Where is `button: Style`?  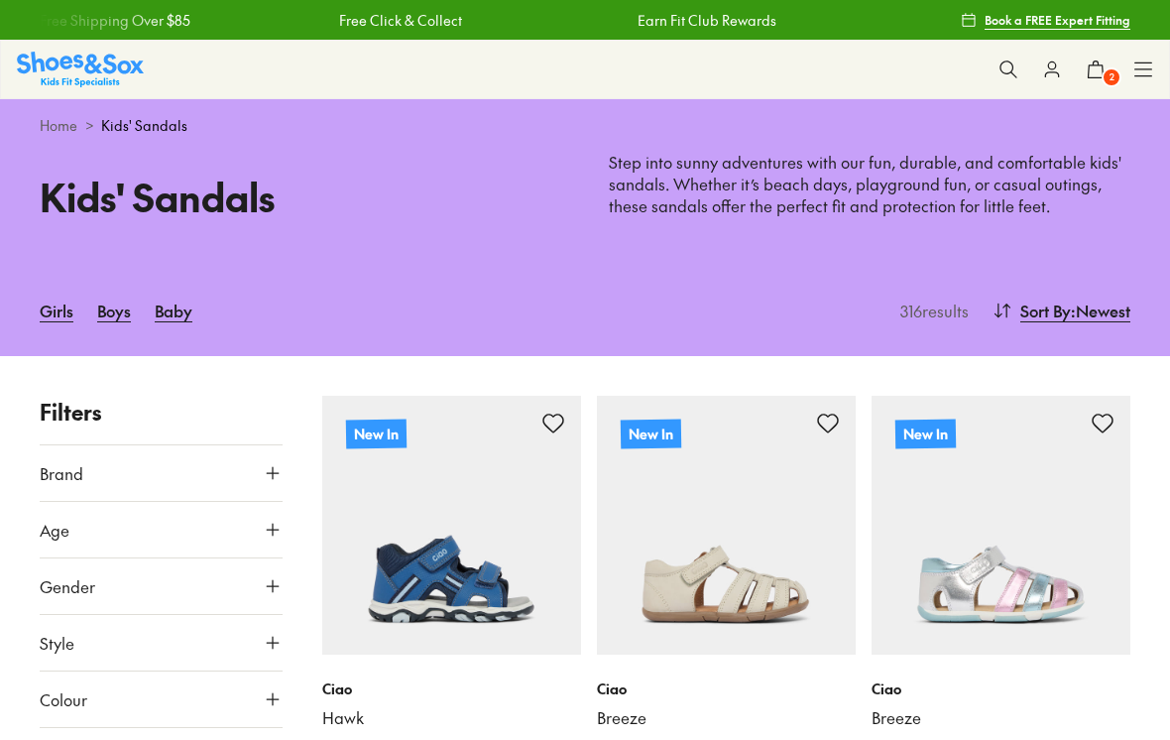 button: Style is located at coordinates (161, 643).